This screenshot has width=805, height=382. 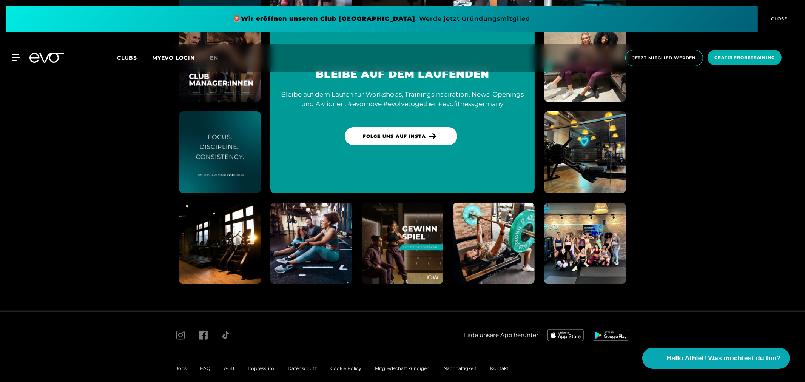 I want to click on span: Jobs, so click(x=181, y=368).